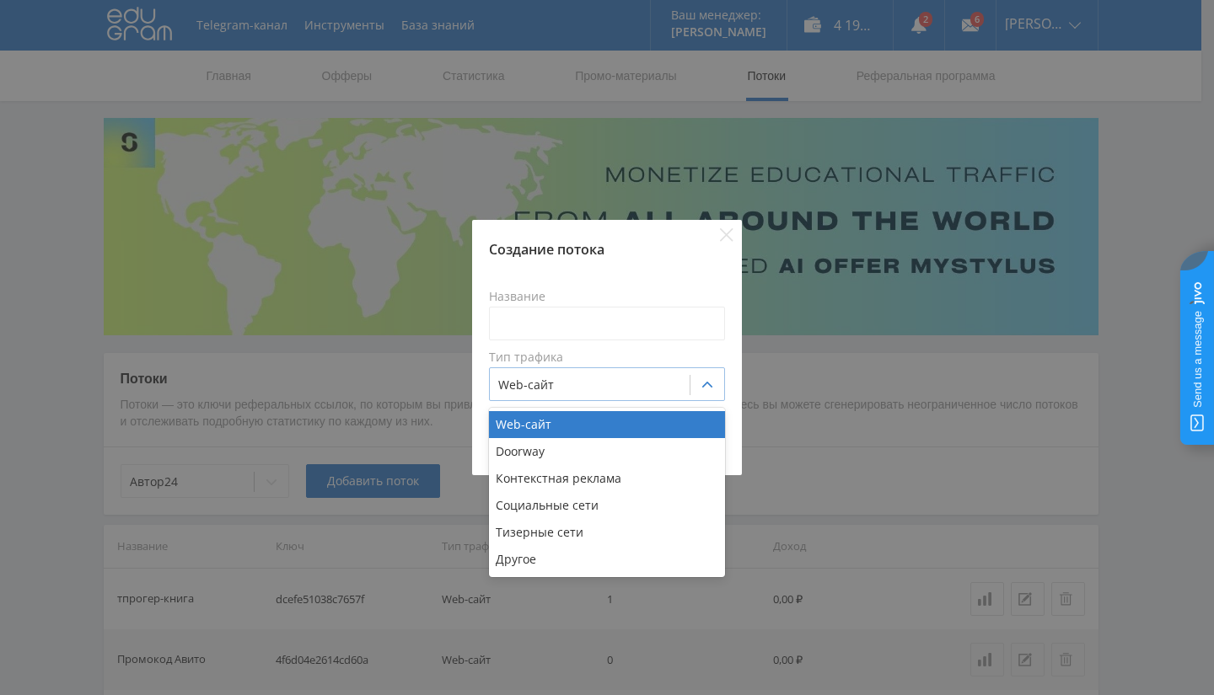 The image size is (1214, 695). Describe the element at coordinates (607, 425) in the screenshot. I see `div: Web-сайт` at that location.